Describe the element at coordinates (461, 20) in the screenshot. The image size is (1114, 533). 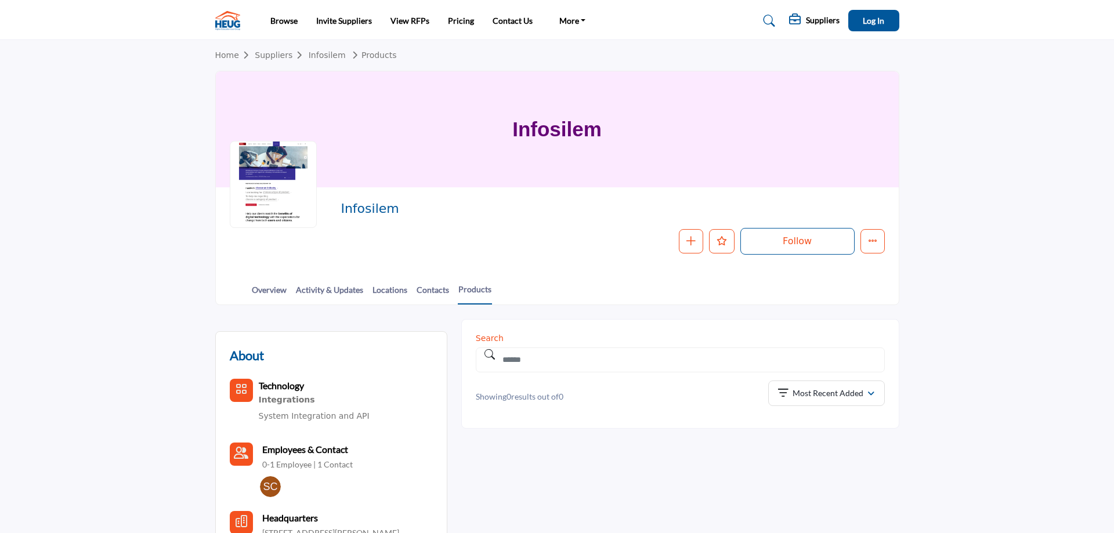
I see `a: Pricing` at that location.